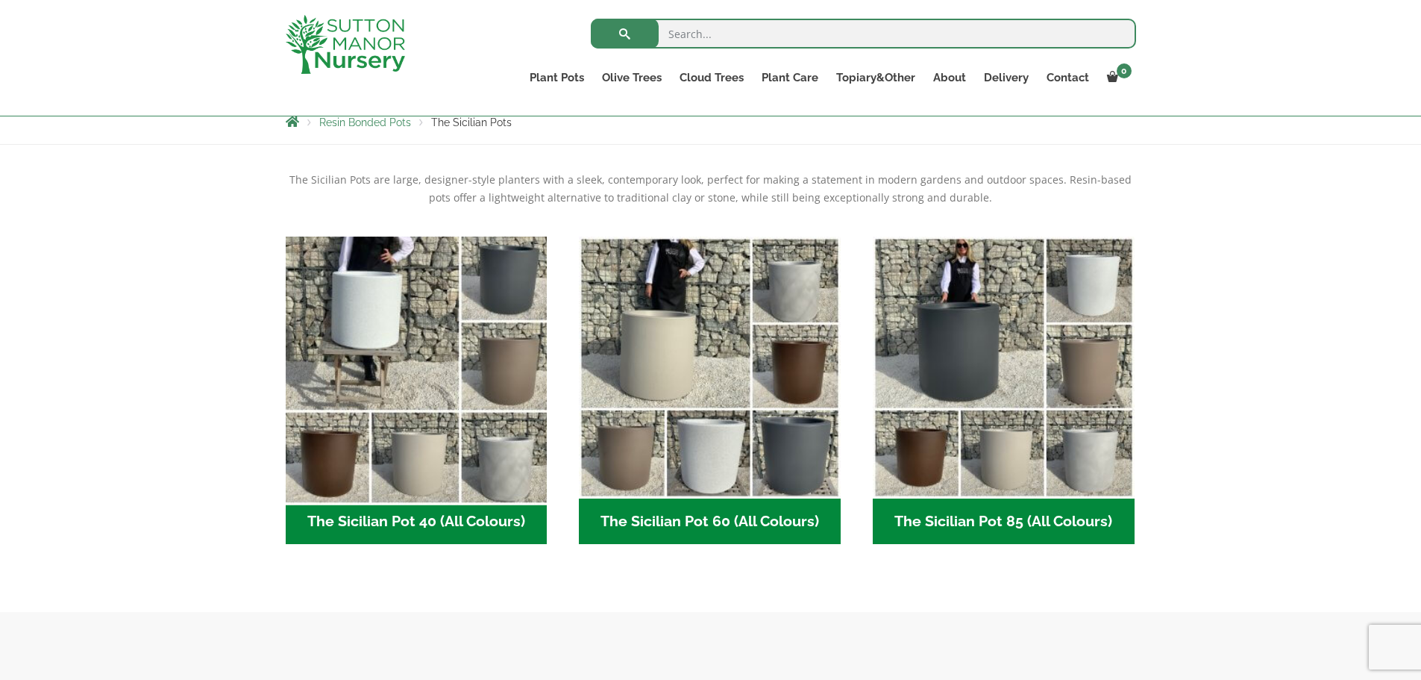 This screenshot has height=680, width=1421. I want to click on a: Topiary&Other, so click(876, 78).